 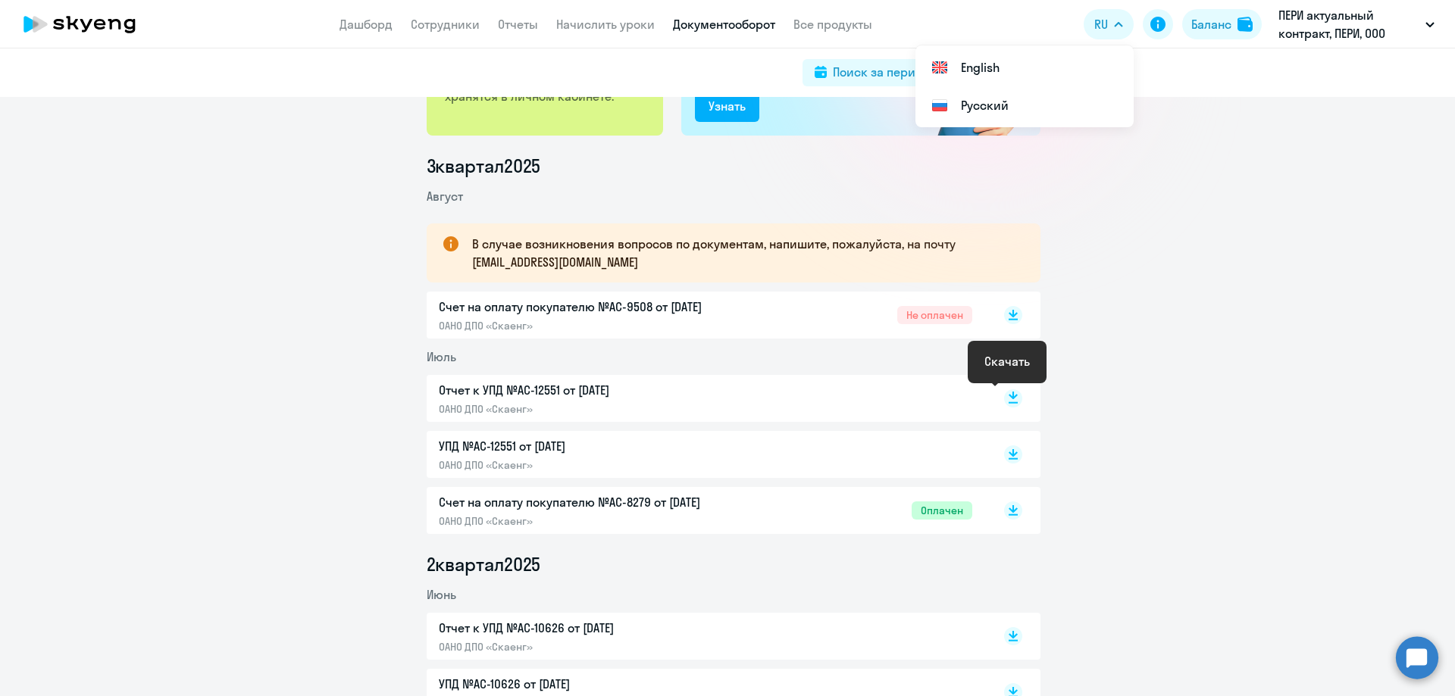 What do you see at coordinates (517, 24) in the screenshot?
I see `a: Отчеты` at bounding box center [517, 24].